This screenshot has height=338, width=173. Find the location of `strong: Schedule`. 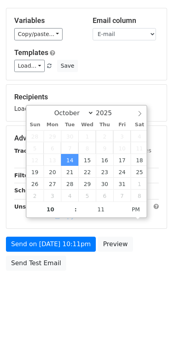

strong: Schedule is located at coordinates (29, 191).